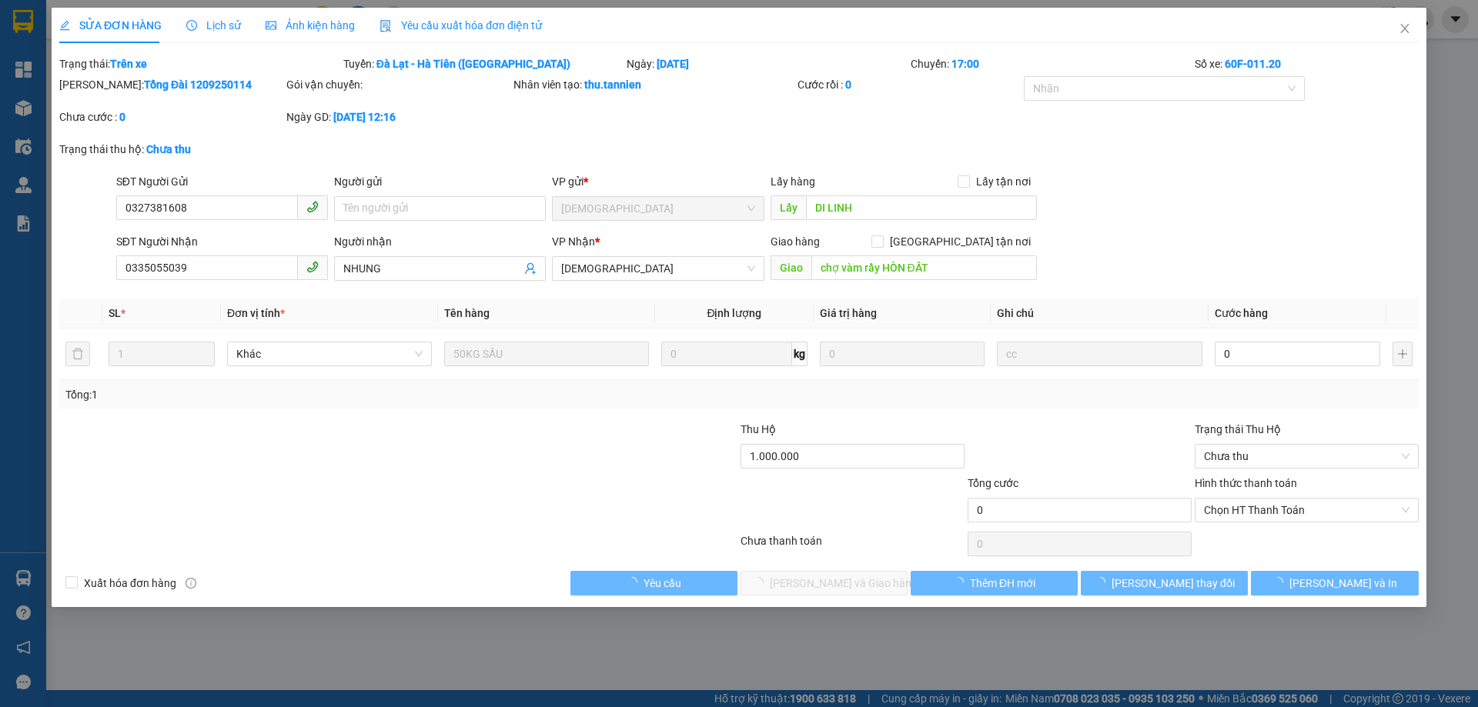 This screenshot has width=1478, height=707. I want to click on div: VP gửi, so click(658, 182).